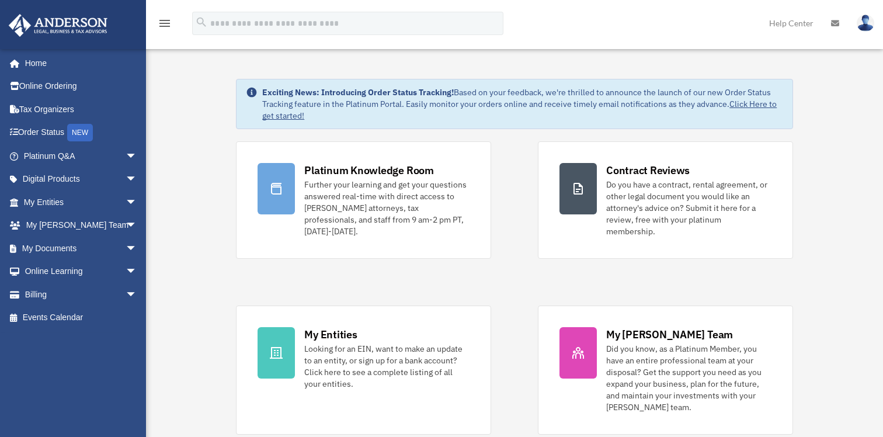 The image size is (883, 437). Describe the element at coordinates (165, 25) in the screenshot. I see `a: menu` at that location.